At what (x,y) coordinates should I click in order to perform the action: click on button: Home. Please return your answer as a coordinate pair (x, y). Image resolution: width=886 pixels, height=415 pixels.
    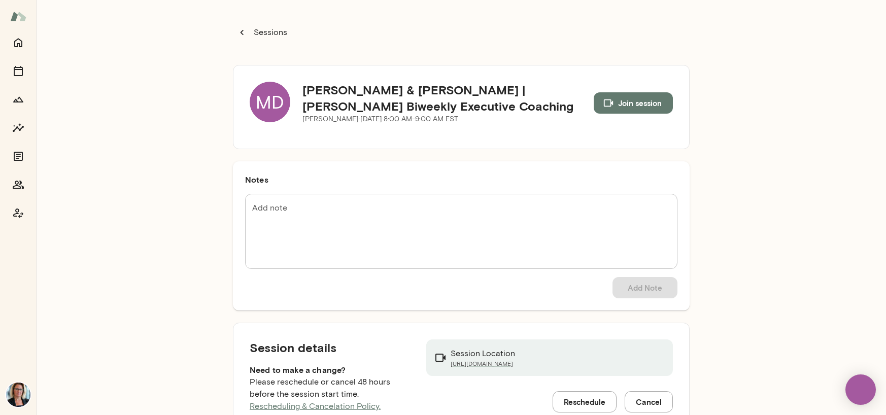
    Looking at the image, I should click on (18, 43).